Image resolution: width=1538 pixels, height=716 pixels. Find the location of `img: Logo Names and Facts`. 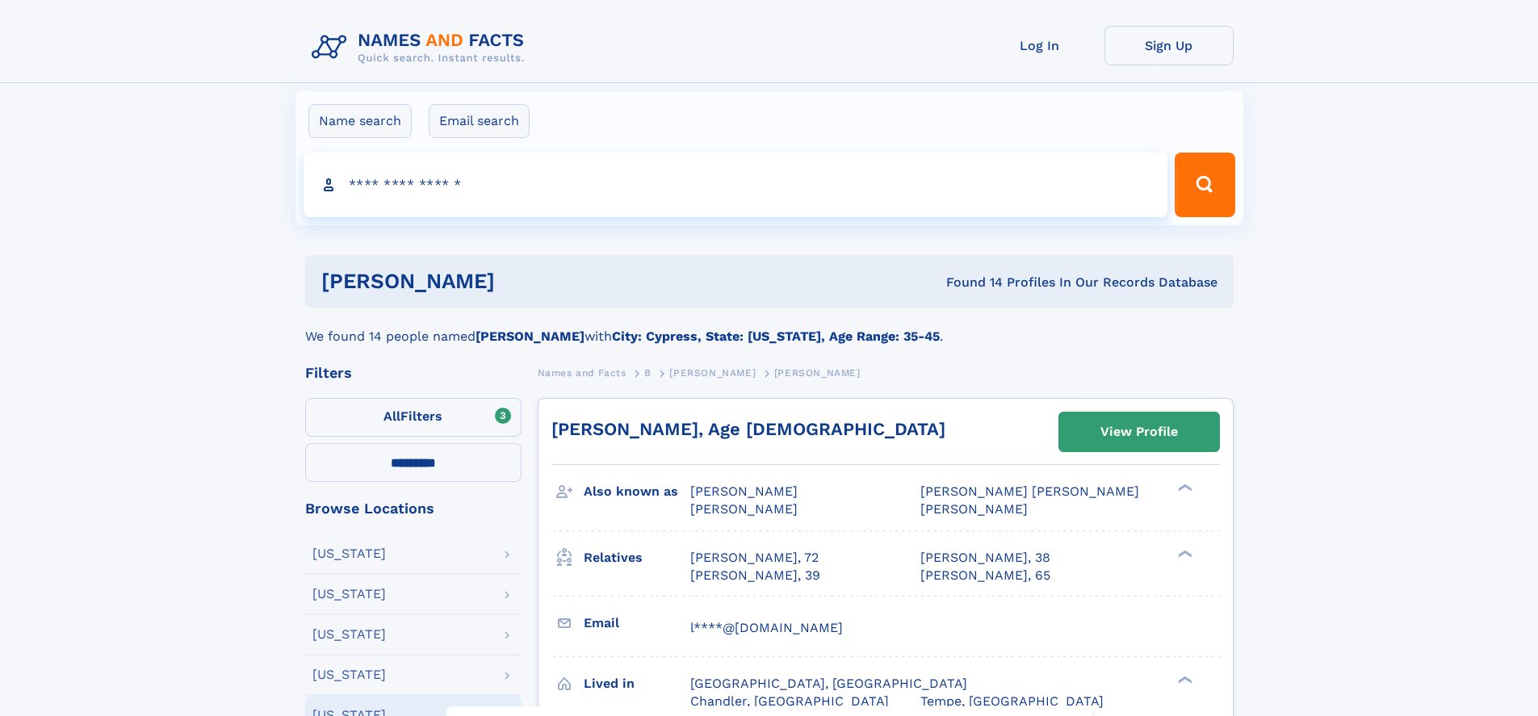

img: Logo Names and Facts is located at coordinates (421, 48).